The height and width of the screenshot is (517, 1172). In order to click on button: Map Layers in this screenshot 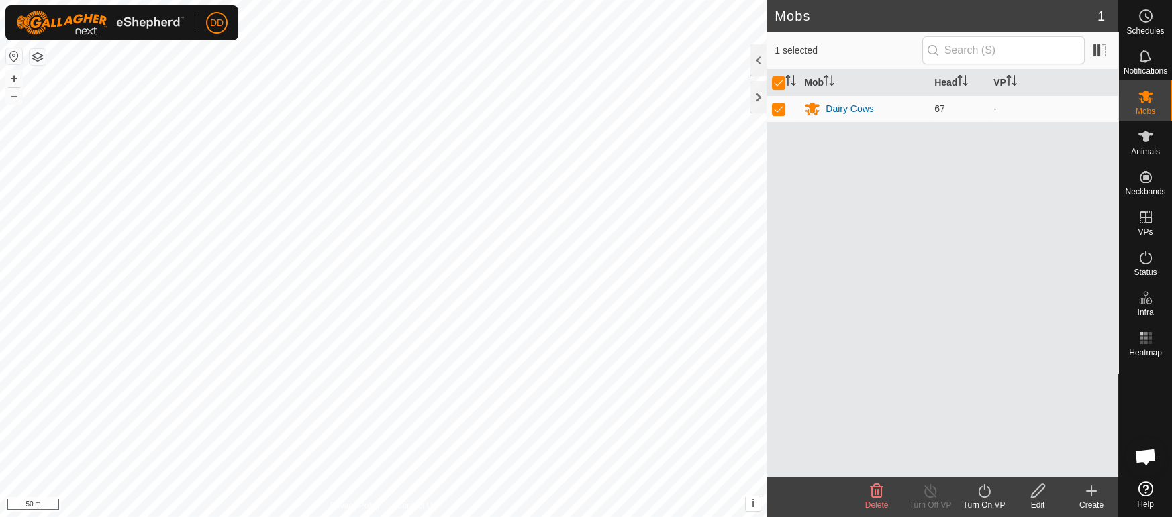, I will do `click(38, 57)`.